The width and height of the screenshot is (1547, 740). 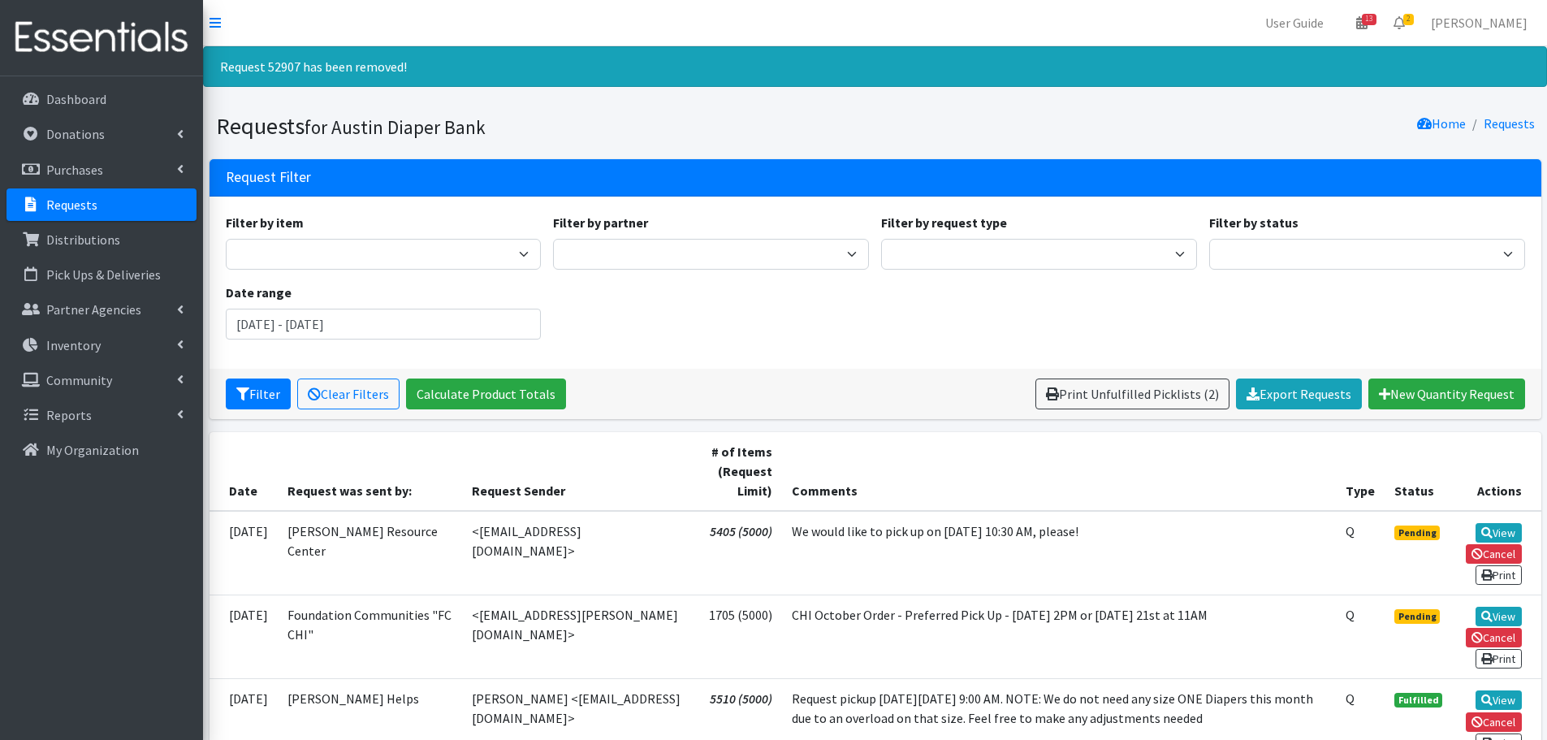 I want to click on p: Donations, so click(x=76, y=134).